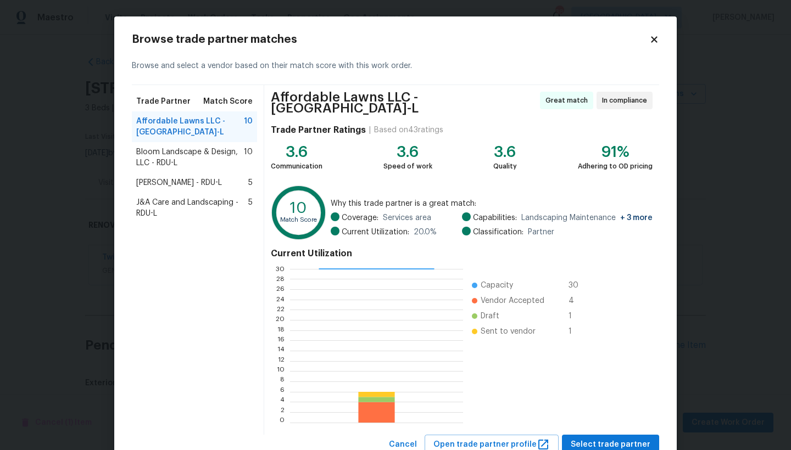 The image size is (791, 450). What do you see at coordinates (490, 316) in the screenshot?
I see `span: Draft` at bounding box center [490, 316].